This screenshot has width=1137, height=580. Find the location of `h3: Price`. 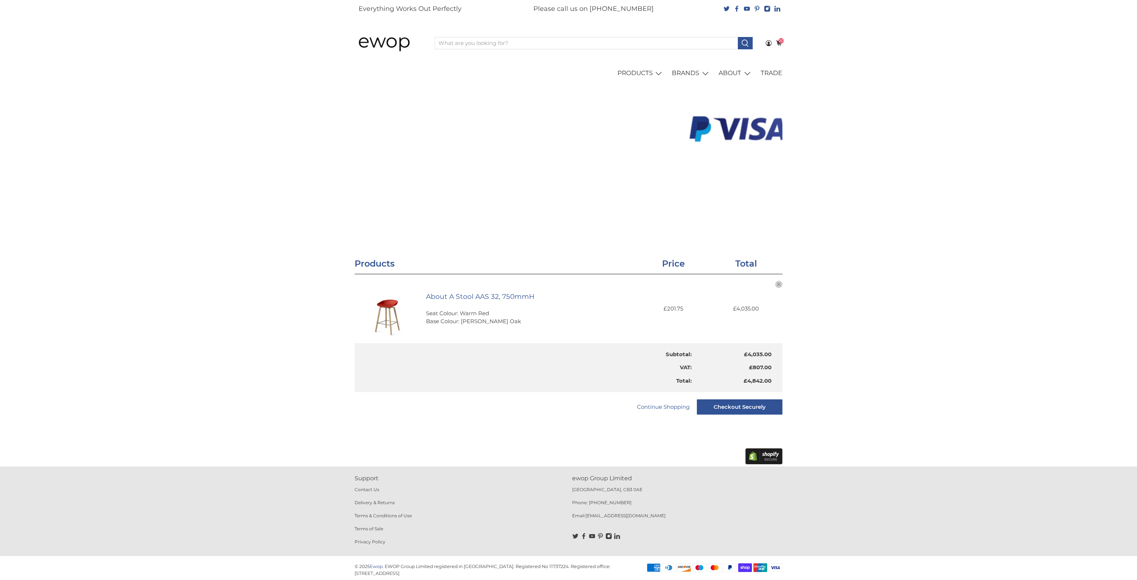

h3: Price is located at coordinates (673, 264).